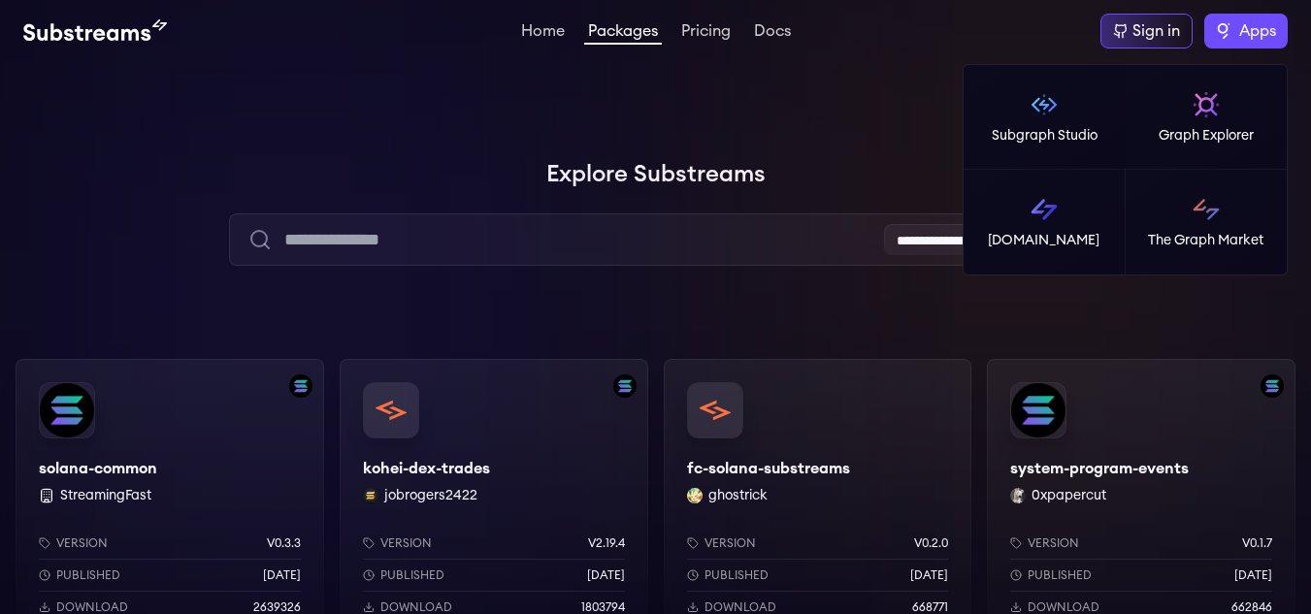  I want to click on p: Graph Explorer, so click(1206, 136).